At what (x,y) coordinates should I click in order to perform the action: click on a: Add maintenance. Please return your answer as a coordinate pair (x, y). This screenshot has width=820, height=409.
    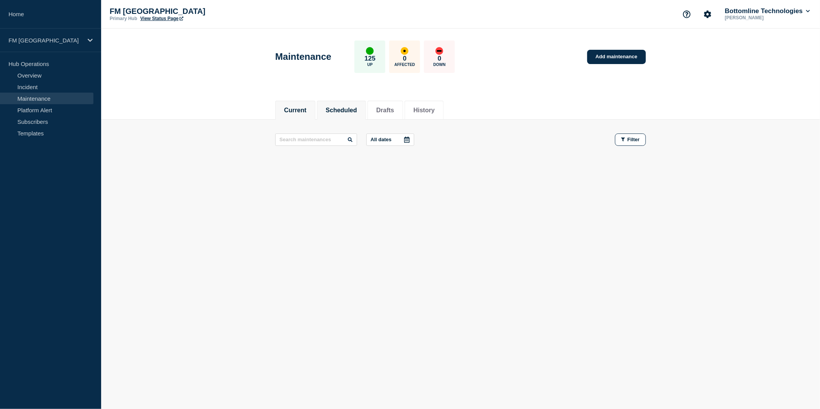
    Looking at the image, I should click on (617, 57).